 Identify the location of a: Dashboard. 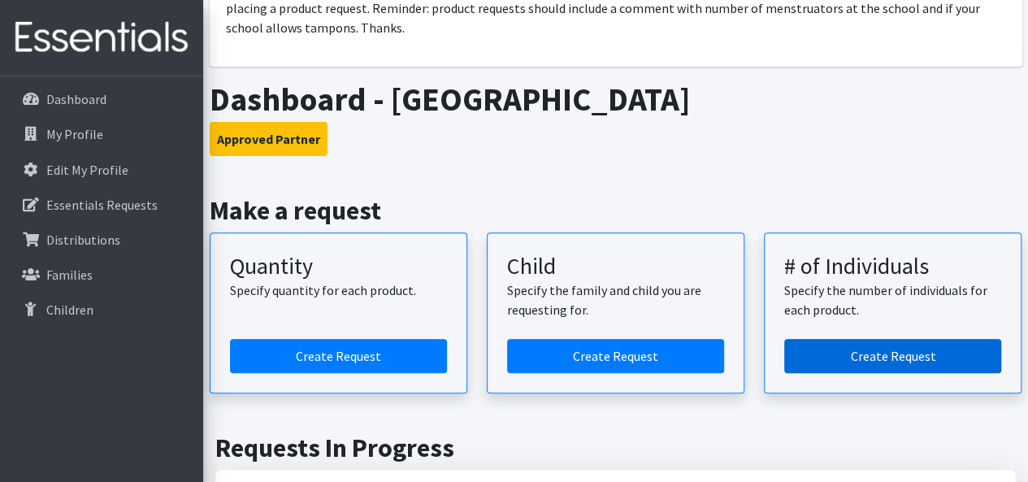
(102, 99).